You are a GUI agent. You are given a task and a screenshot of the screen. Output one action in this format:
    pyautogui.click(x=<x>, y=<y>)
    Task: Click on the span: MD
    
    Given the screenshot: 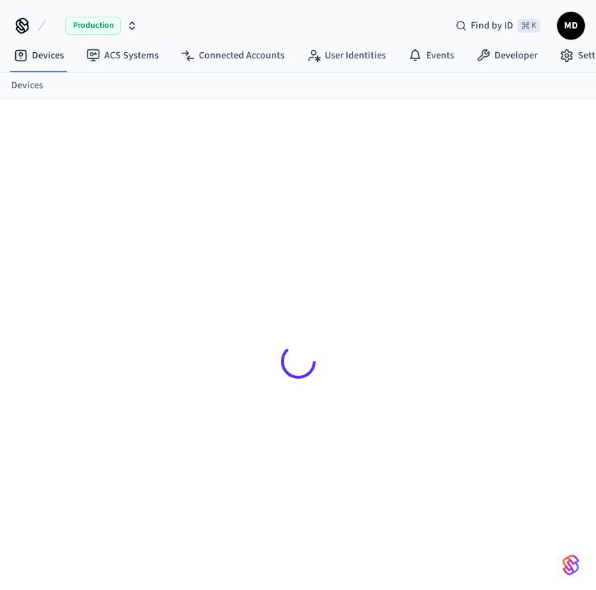 What is the action you would take?
    pyautogui.click(x=571, y=26)
    